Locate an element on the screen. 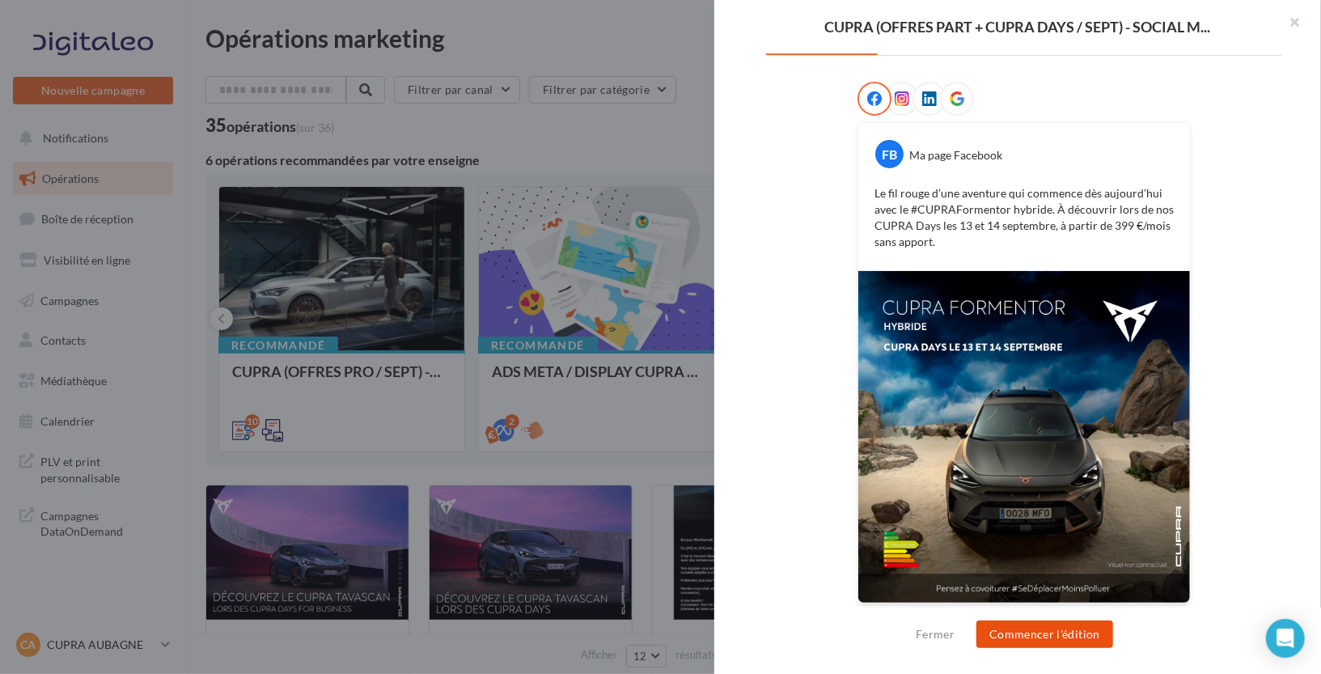 The image size is (1321, 674). p: Le fil rouge d’une aventure qui commence dès aujourd’hui avec le #CUPRAFormentor hybride. À décou... is located at coordinates (1024, 218).